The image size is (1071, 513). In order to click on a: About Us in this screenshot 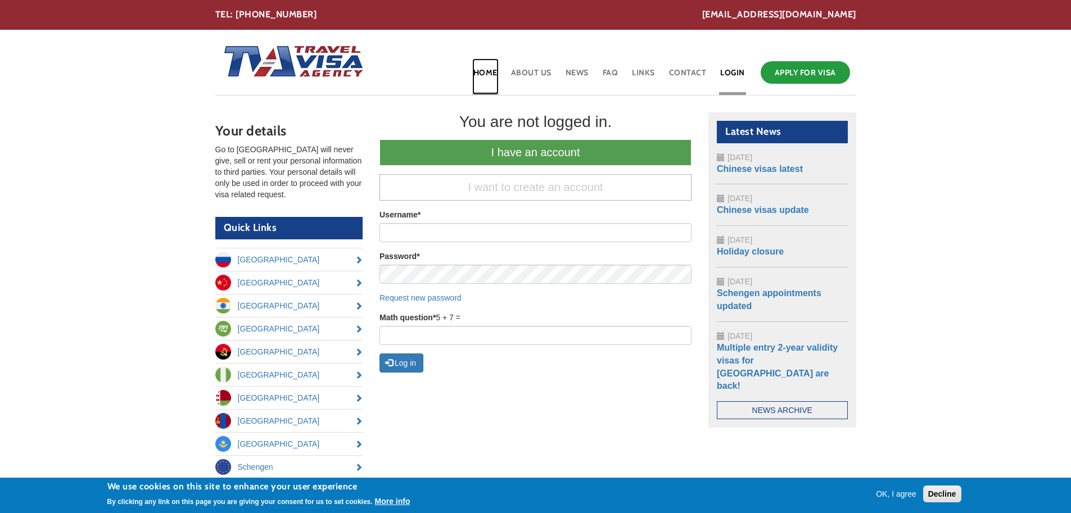, I will do `click(531, 76)`.